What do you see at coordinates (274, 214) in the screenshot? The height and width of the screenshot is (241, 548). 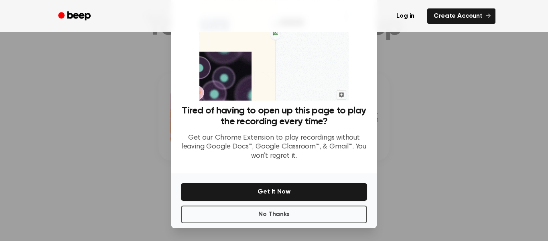 I see `button: No Thanks` at bounding box center [274, 214].